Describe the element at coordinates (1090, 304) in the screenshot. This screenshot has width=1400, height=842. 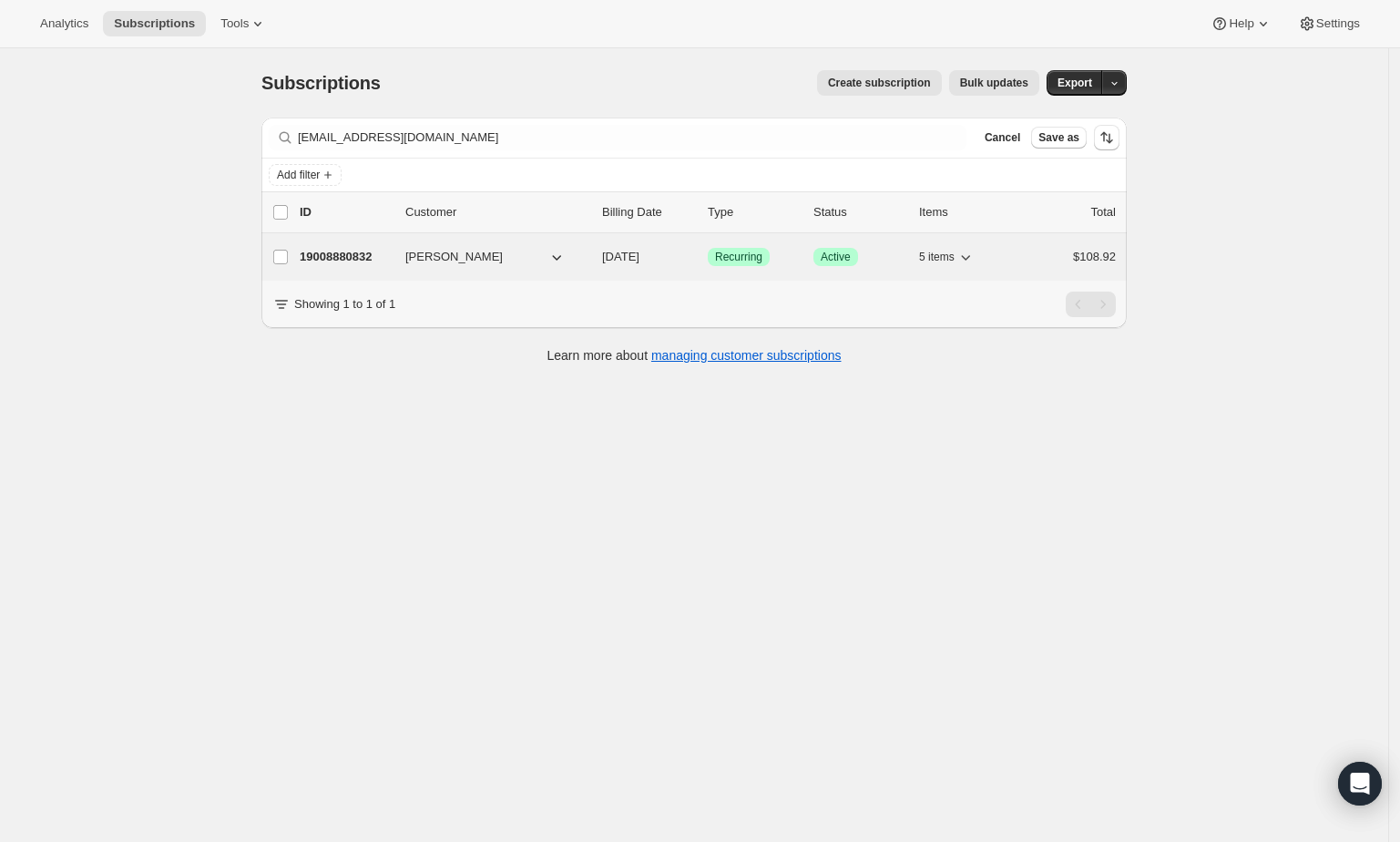
I see `nav: Pagination` at that location.